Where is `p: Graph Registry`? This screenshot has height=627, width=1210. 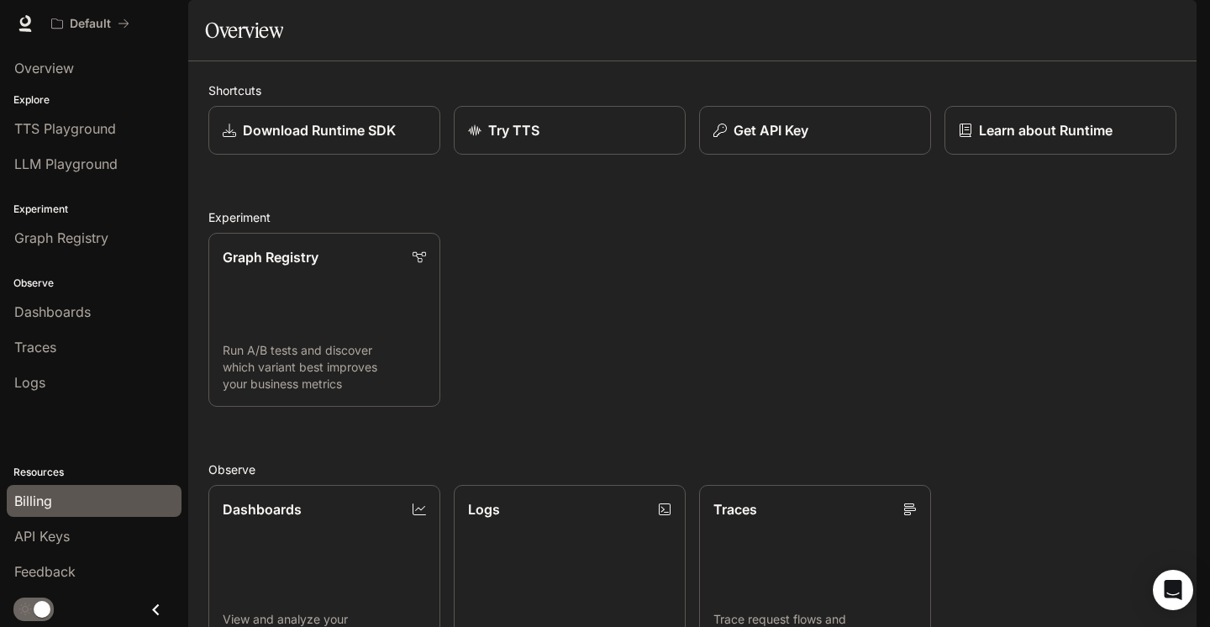
p: Graph Registry is located at coordinates (271, 257).